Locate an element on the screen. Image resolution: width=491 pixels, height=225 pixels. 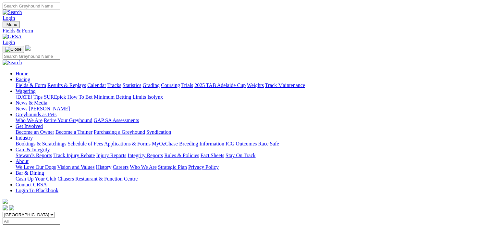
a: Results & Replays is located at coordinates (66, 85).